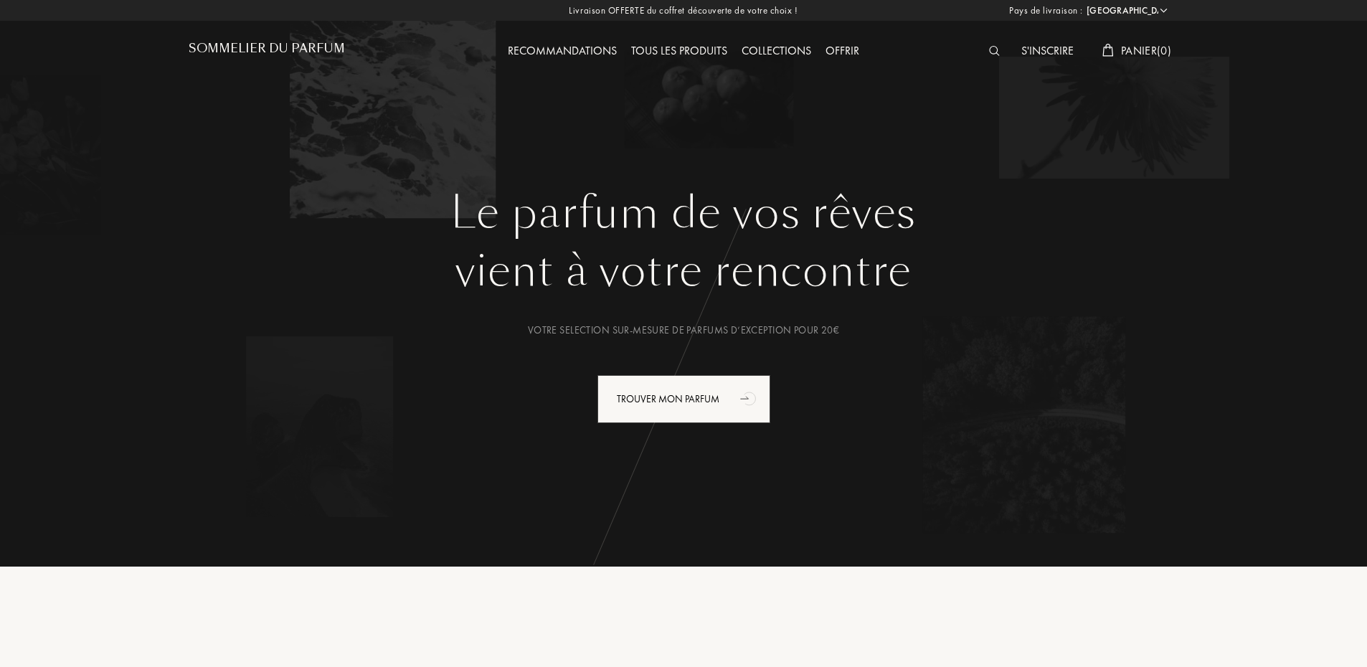  What do you see at coordinates (267, 48) in the screenshot?
I see `h1: Sommelier du Parfum` at bounding box center [267, 48].